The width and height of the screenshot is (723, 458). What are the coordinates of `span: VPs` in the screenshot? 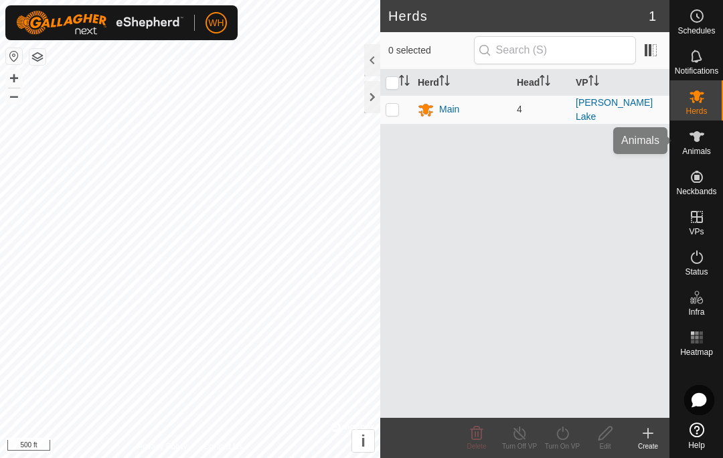 It's located at (696, 232).